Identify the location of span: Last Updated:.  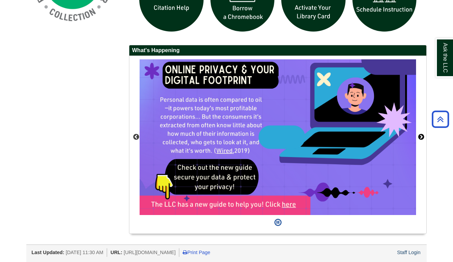
(48, 252).